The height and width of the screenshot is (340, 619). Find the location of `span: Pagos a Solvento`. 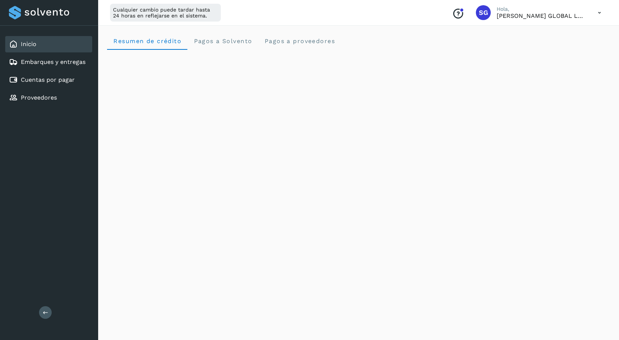

span: Pagos a Solvento is located at coordinates (223, 41).